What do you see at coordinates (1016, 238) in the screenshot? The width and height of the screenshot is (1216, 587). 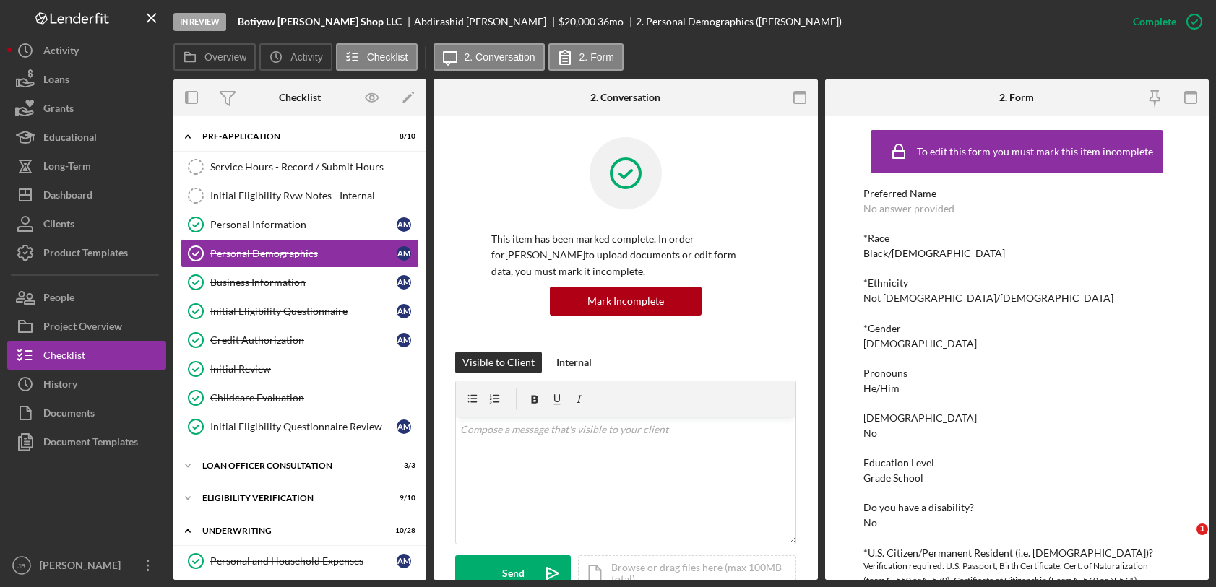 I see `div: *Race` at bounding box center [1016, 238].